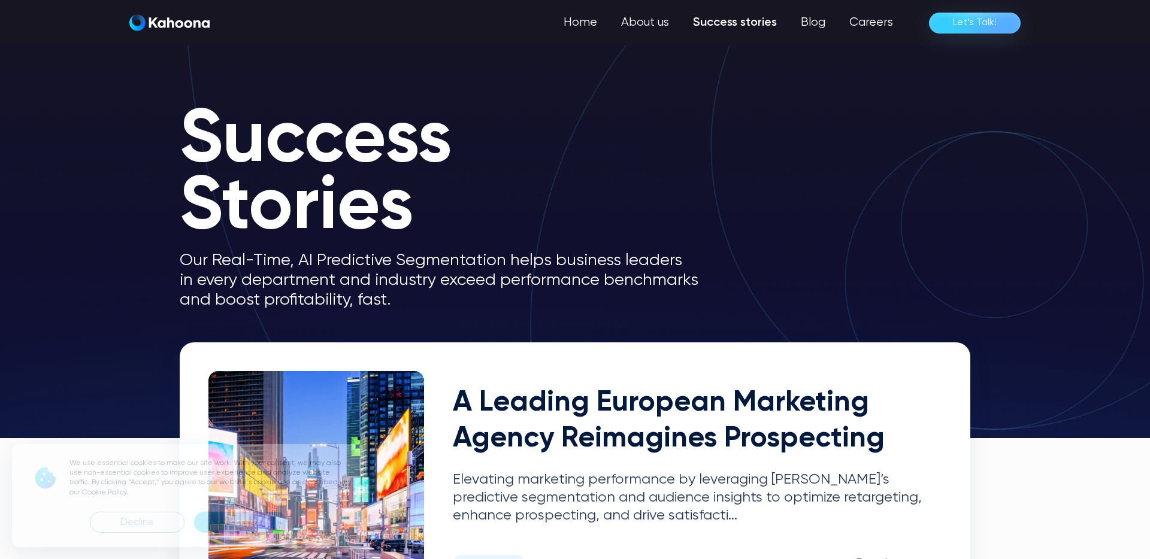  I want to click on p: Our Real-Time, AI Predictive Segmentation helps business leaders in every department and industry..., so click(449, 280).